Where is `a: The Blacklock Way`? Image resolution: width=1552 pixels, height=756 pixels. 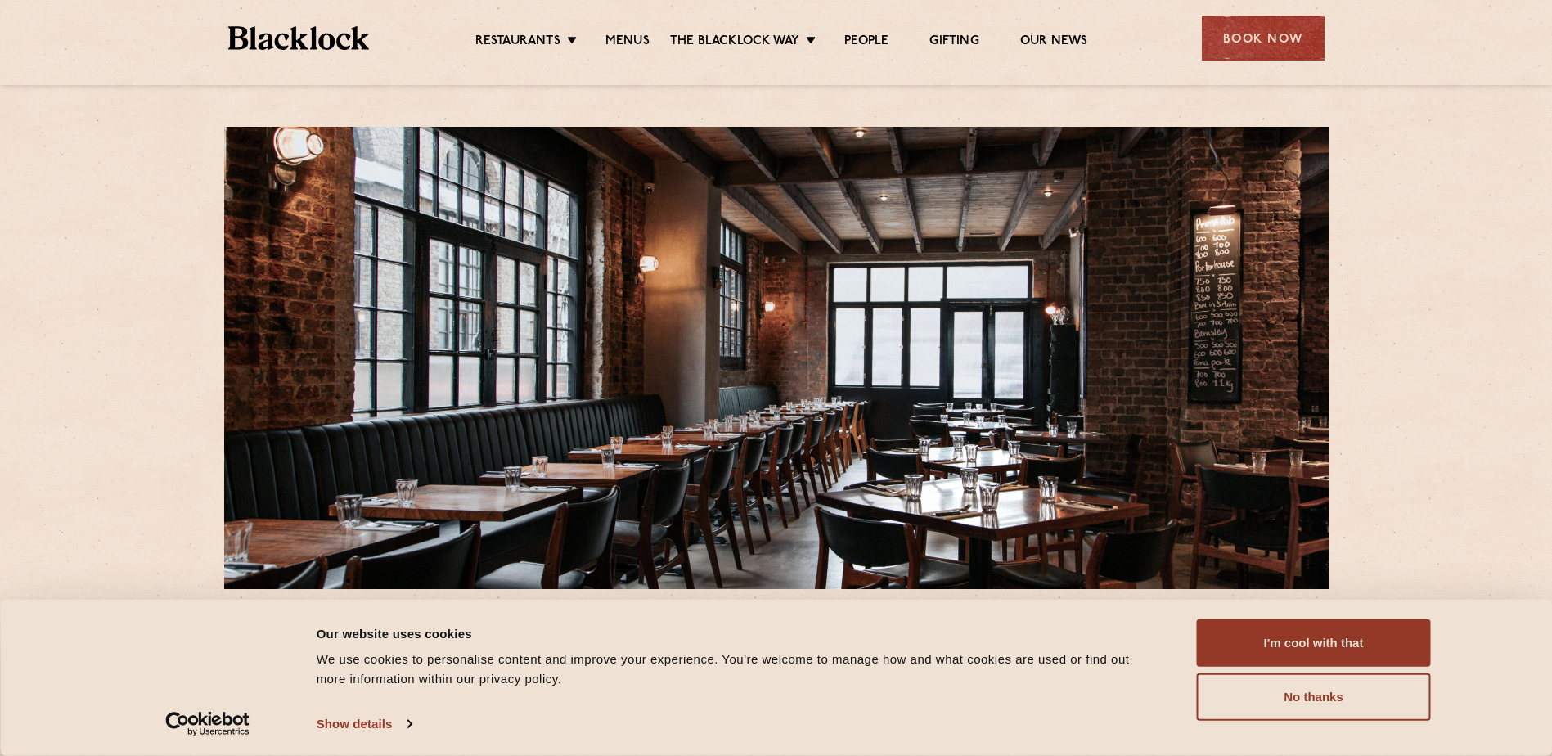 a: The Blacklock Way is located at coordinates (735, 43).